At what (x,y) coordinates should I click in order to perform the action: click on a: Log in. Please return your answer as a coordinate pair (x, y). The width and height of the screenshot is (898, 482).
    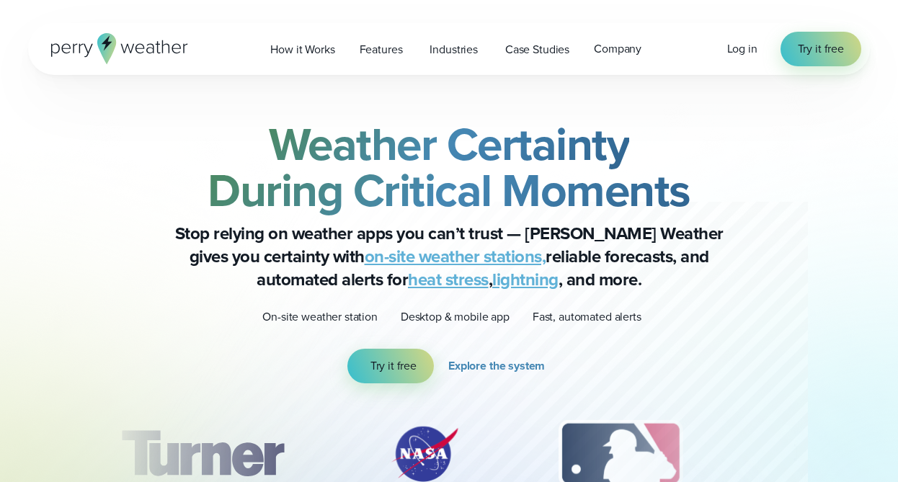
    Looking at the image, I should click on (743, 49).